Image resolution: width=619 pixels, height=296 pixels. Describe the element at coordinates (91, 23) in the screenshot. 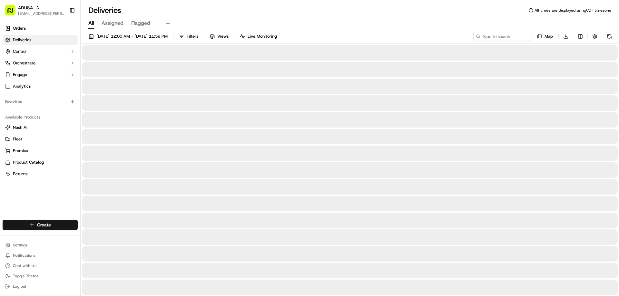

I see `span: All` at that location.